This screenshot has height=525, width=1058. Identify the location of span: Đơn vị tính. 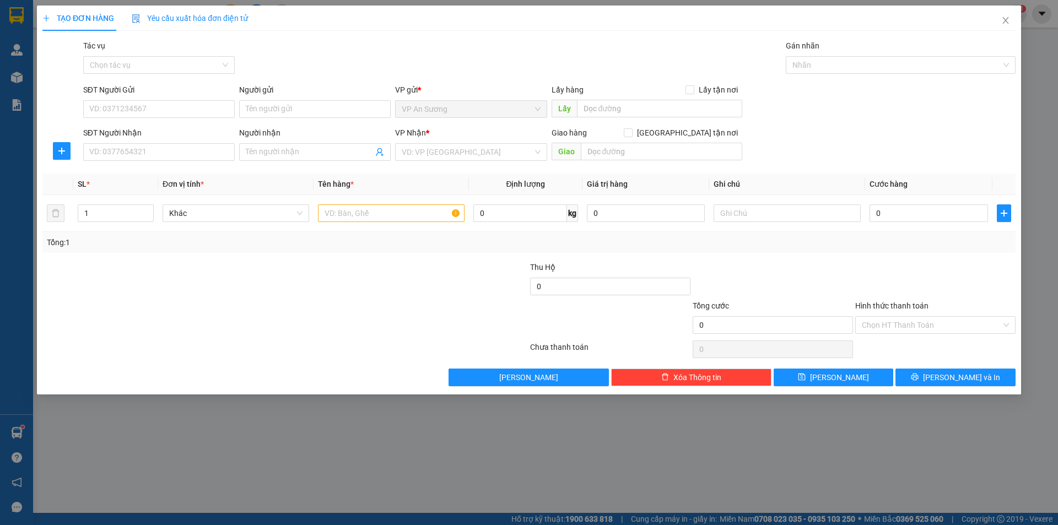
(183, 184).